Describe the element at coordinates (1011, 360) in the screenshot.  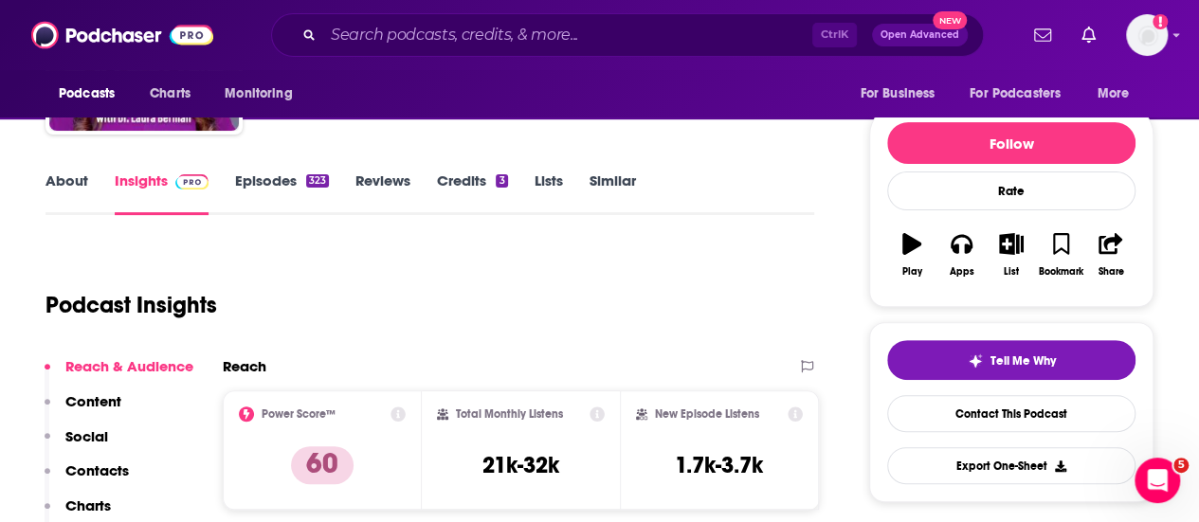
I see `button: tell me why sparkleTell Me Why` at that location.